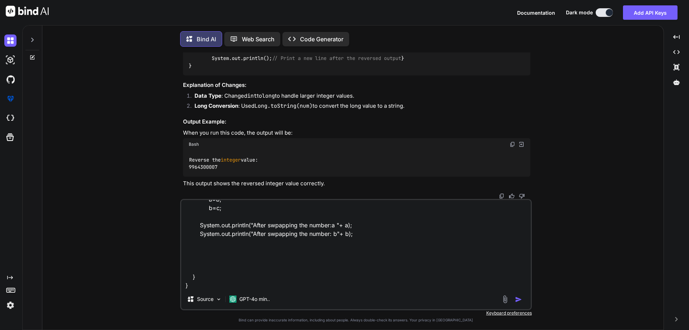 The height and width of the screenshot is (330, 689). I want to click on span: integer, so click(231, 160).